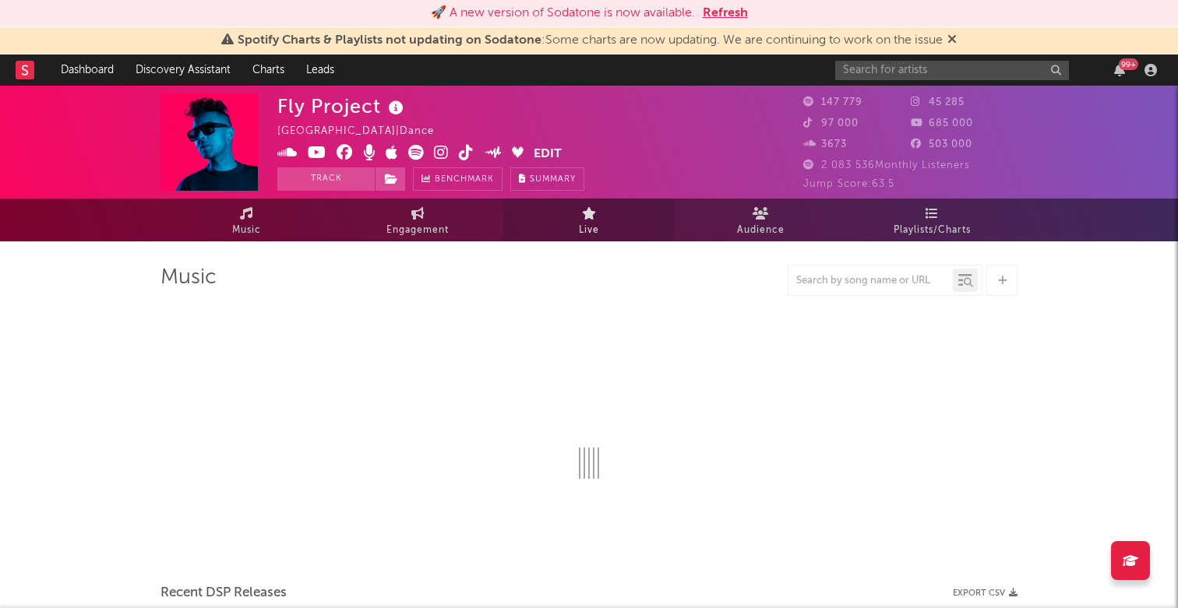  What do you see at coordinates (886, 165) in the screenshot?
I see `span: 2 083 536 Monthly Listeners` at bounding box center [886, 165].